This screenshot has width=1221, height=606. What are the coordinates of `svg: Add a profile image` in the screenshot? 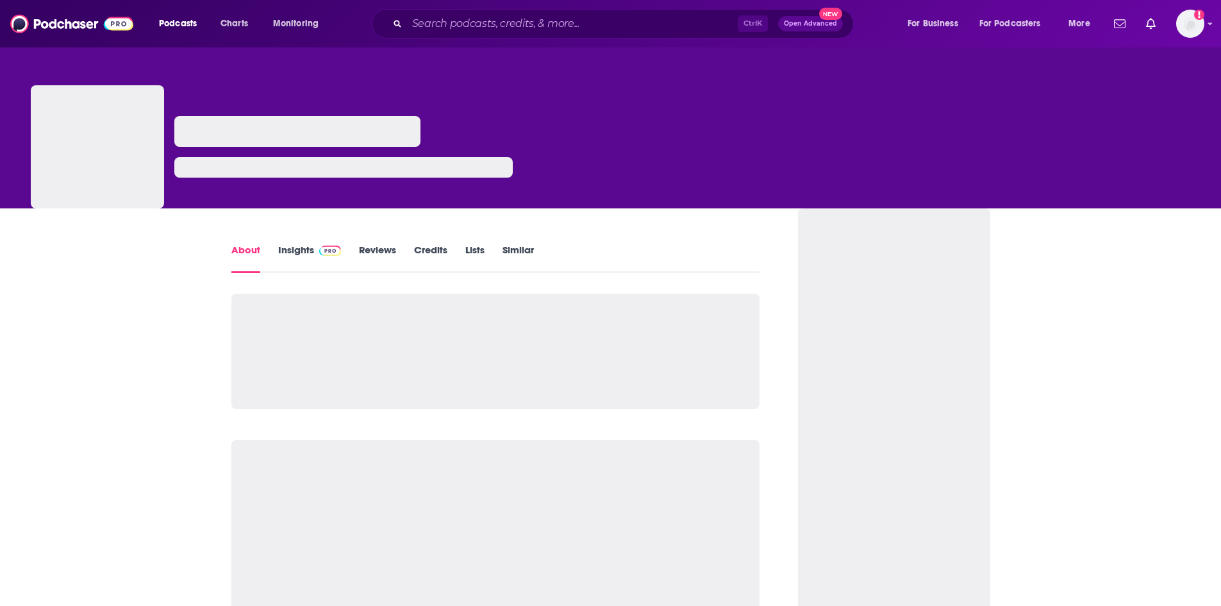 It's located at (1200, 15).